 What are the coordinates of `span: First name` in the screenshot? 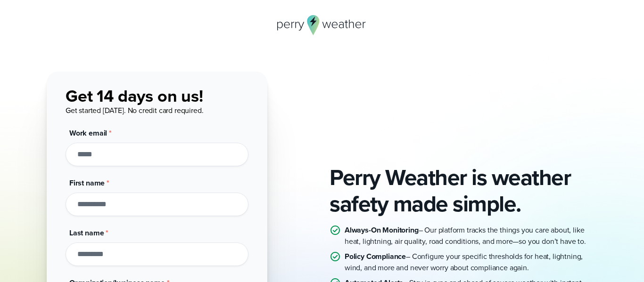 It's located at (87, 183).